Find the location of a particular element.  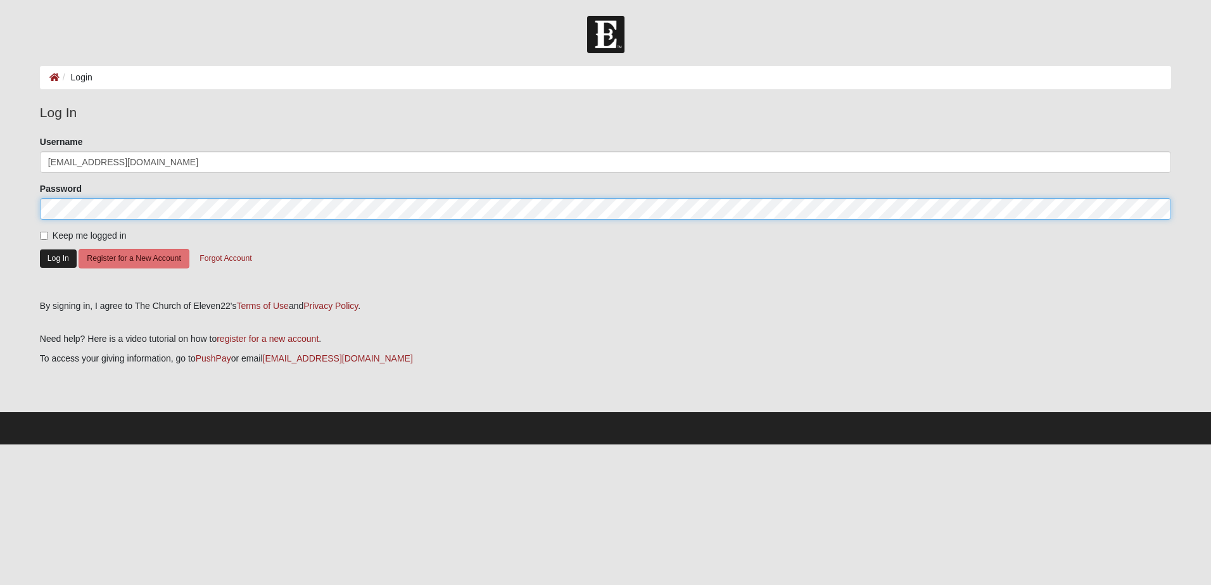

a: PushPay is located at coordinates (213, 359).